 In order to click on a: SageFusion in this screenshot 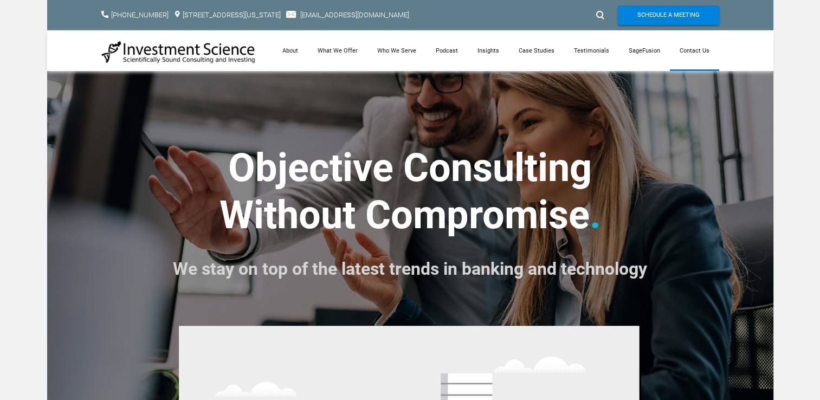, I will do `click(644, 50)`.